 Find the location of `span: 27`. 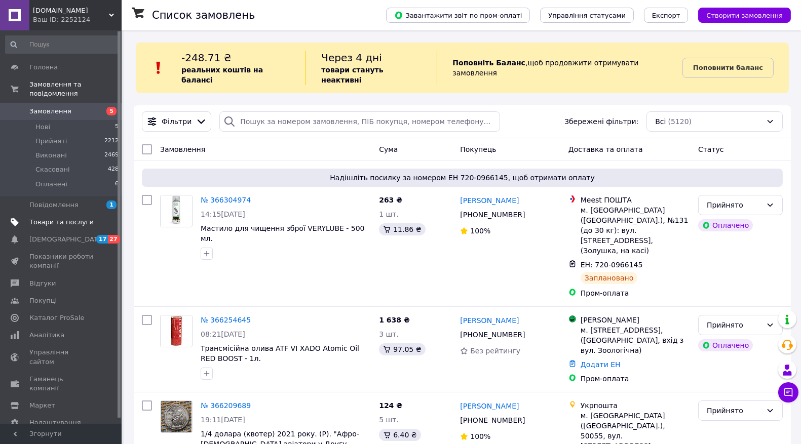

span: 27 is located at coordinates (113, 239).